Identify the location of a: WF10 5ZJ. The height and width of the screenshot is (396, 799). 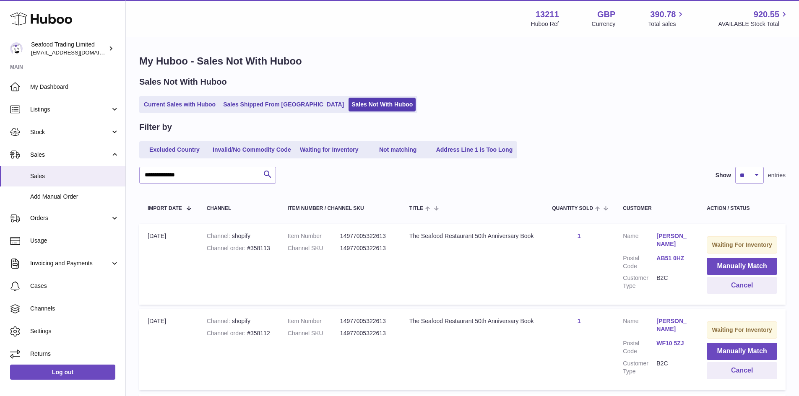
(673, 344).